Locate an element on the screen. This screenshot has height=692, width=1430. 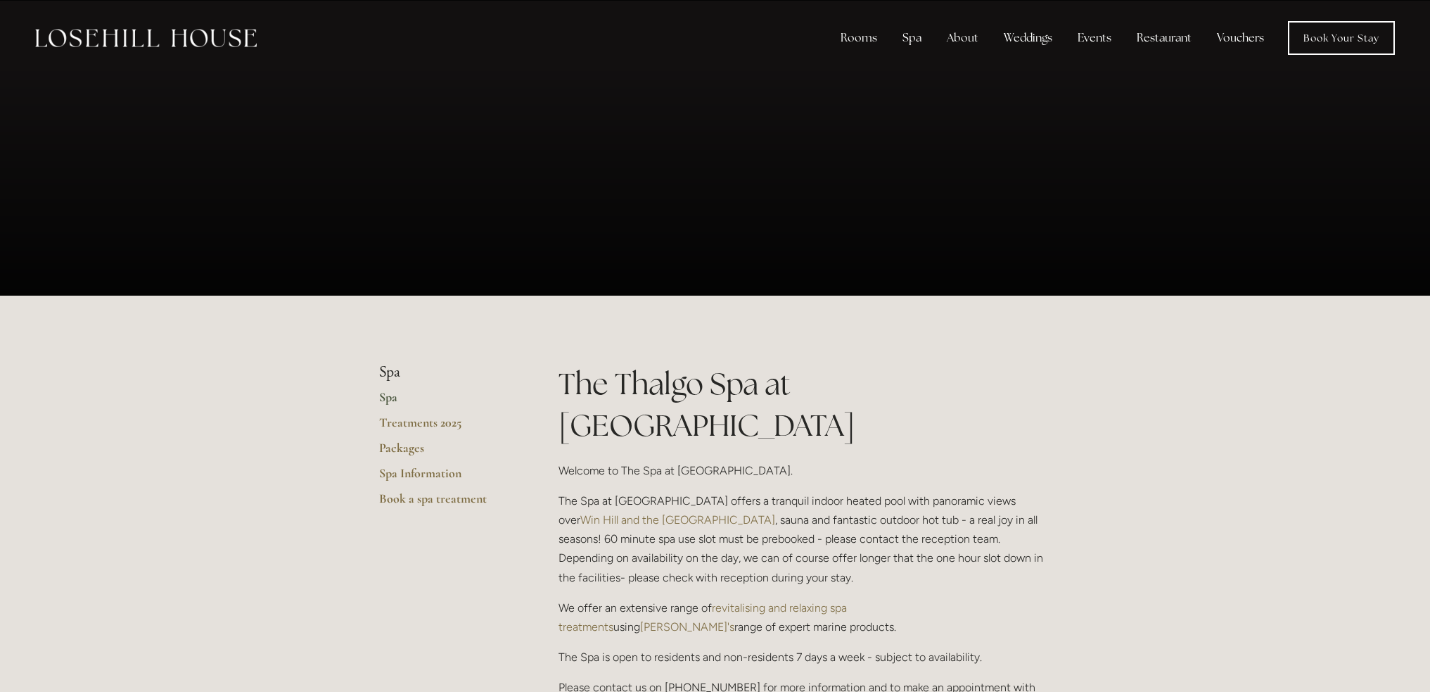
div: Spa is located at coordinates (912, 38).